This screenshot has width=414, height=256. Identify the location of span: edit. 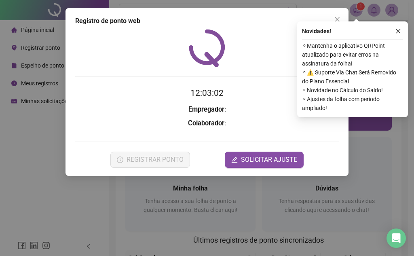
(234, 160).